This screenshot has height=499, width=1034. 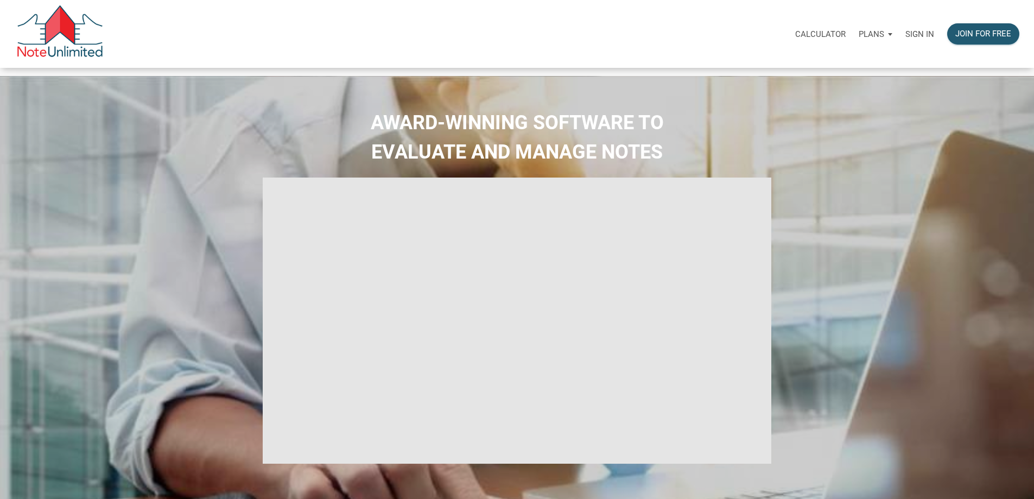 I want to click on a: Sign in, so click(x=920, y=34).